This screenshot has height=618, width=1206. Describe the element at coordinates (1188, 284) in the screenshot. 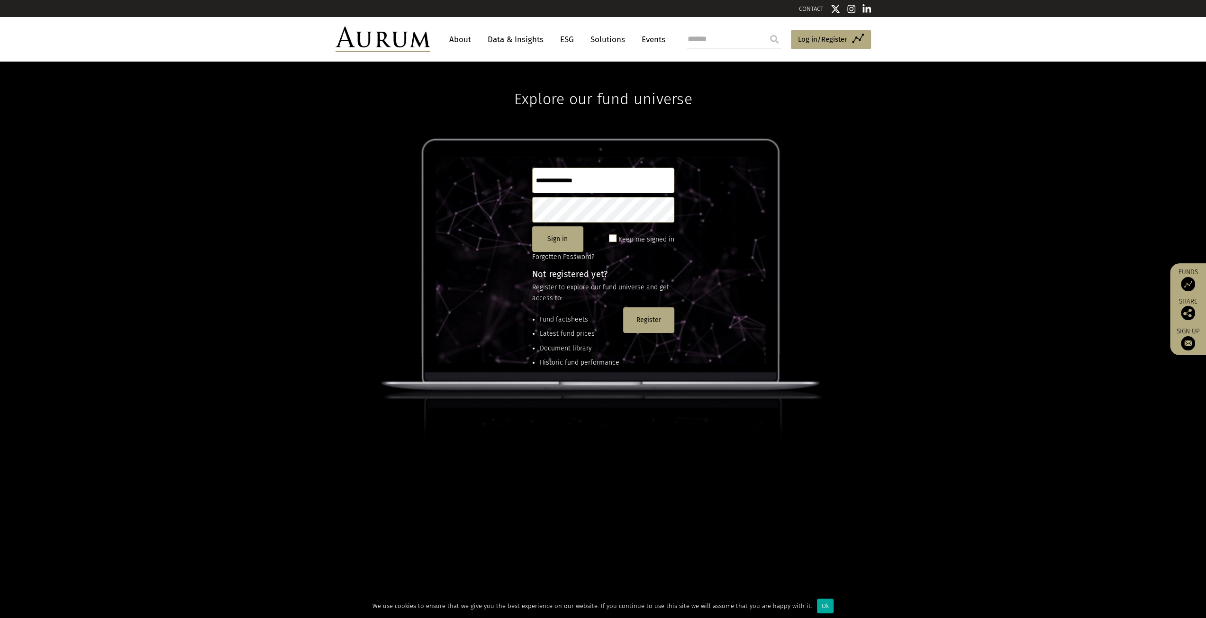

I see `img: Access Funds` at that location.